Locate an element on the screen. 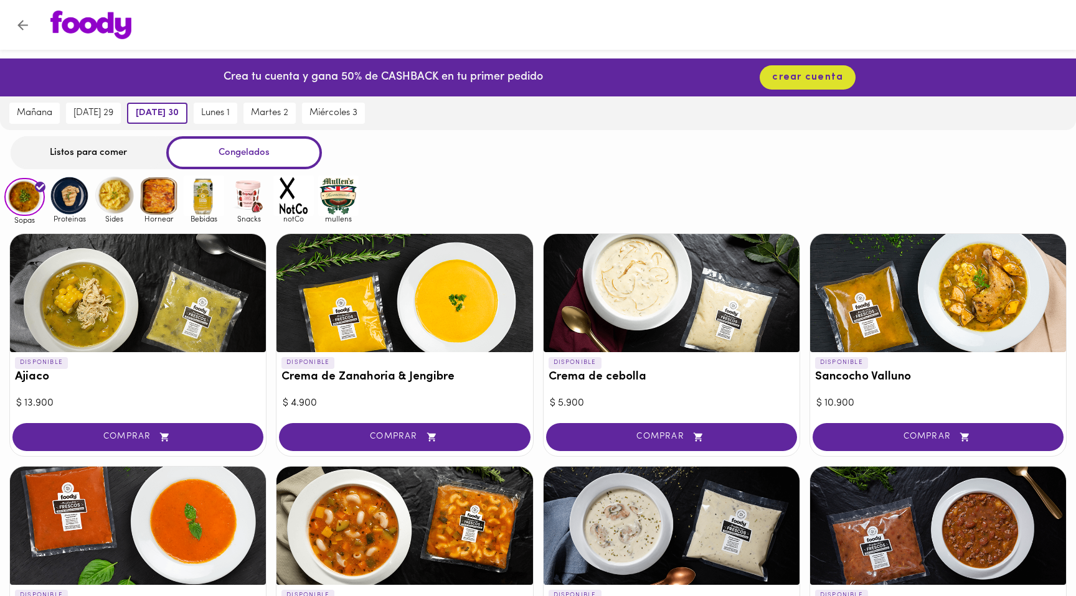 This screenshot has width=1076, height=596. img: mullens is located at coordinates (338, 195).